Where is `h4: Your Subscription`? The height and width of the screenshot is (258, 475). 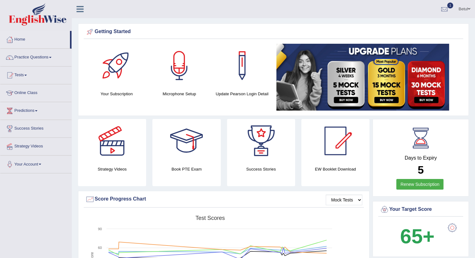
h4: Your Subscription is located at coordinates (117, 94).